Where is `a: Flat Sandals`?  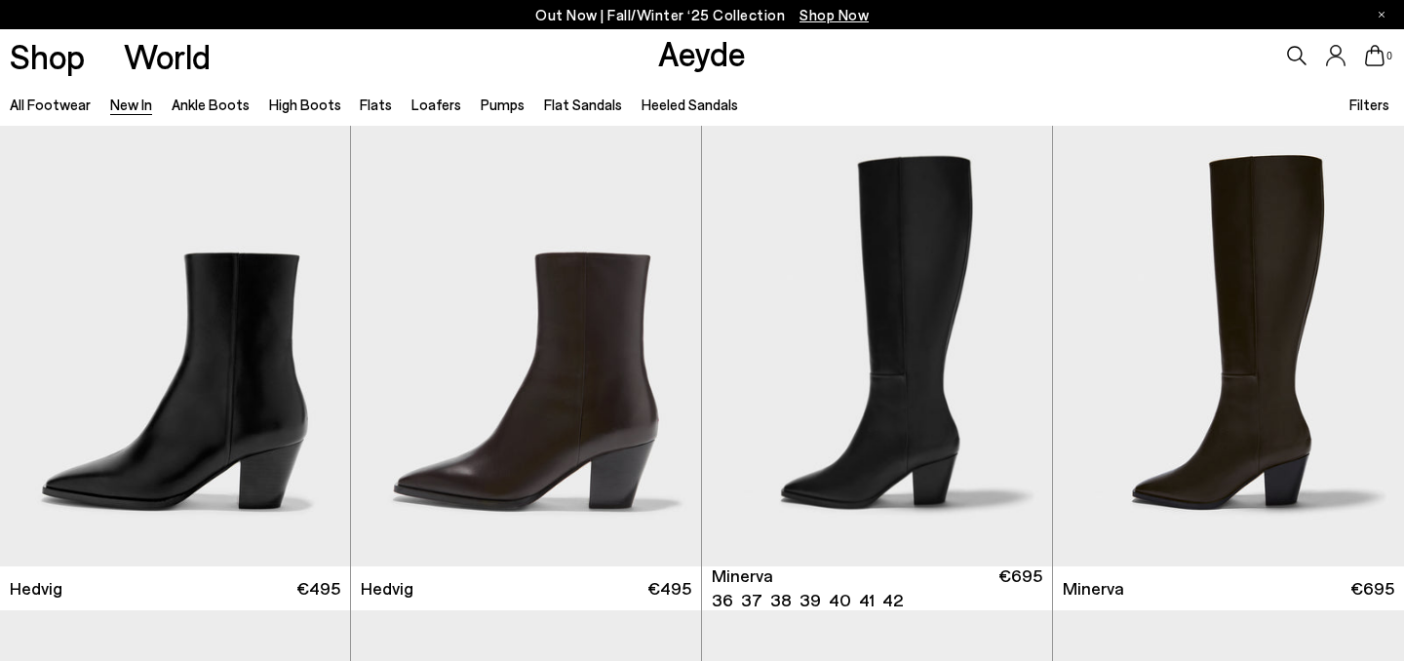
a: Flat Sandals is located at coordinates (583, 104).